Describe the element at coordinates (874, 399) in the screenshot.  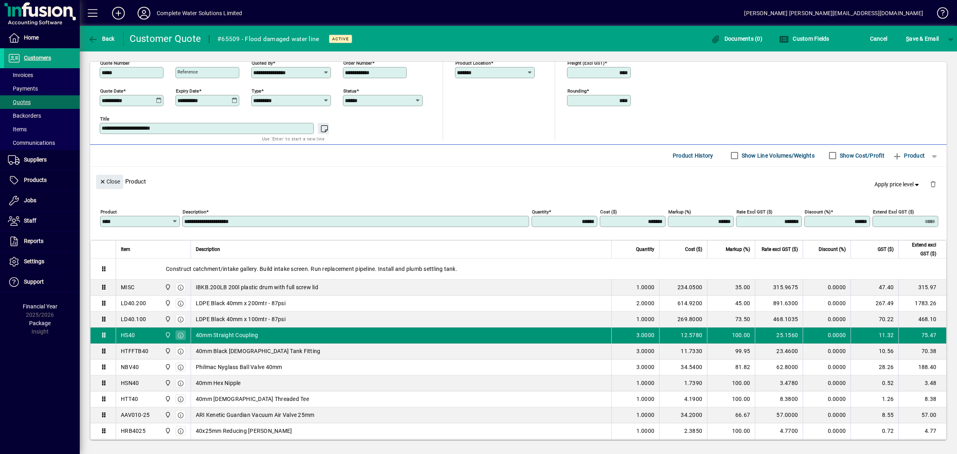
I see `td: 1.26` at that location.